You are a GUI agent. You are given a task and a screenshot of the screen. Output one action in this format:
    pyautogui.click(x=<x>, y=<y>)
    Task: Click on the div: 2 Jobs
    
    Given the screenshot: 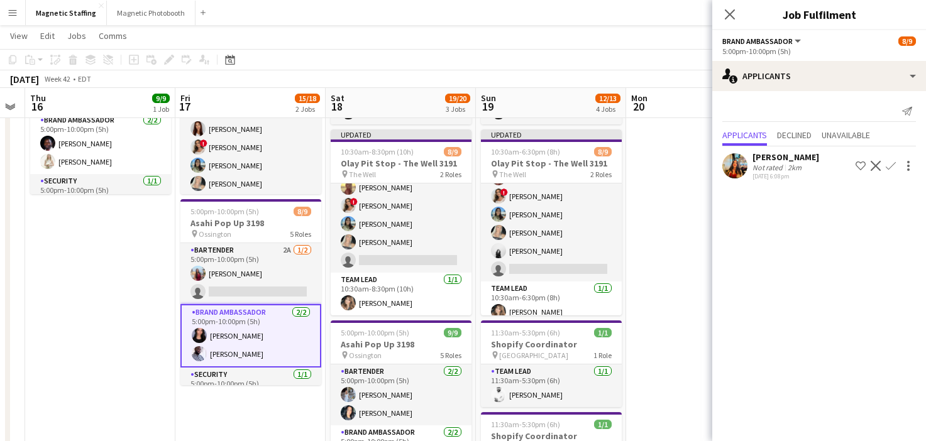 What is the action you would take?
    pyautogui.click(x=307, y=109)
    